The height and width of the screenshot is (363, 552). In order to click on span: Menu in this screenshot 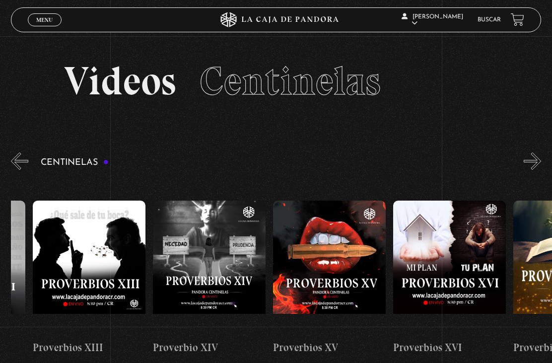, I will do `click(44, 20)`.